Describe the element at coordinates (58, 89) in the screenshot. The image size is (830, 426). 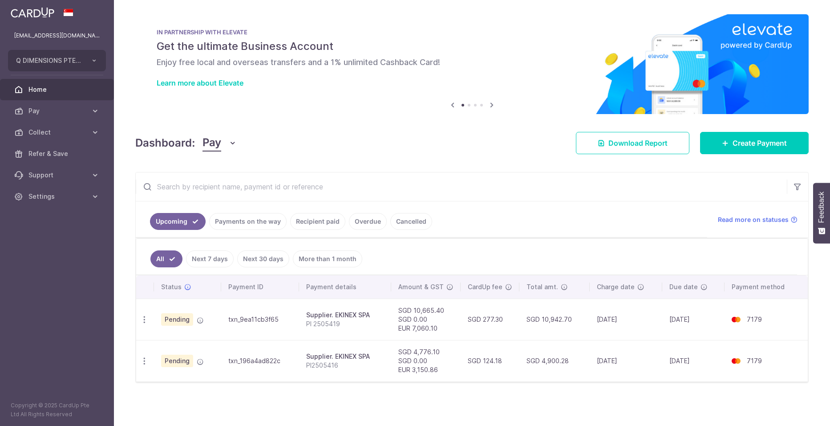
I see `span: Home` at that location.